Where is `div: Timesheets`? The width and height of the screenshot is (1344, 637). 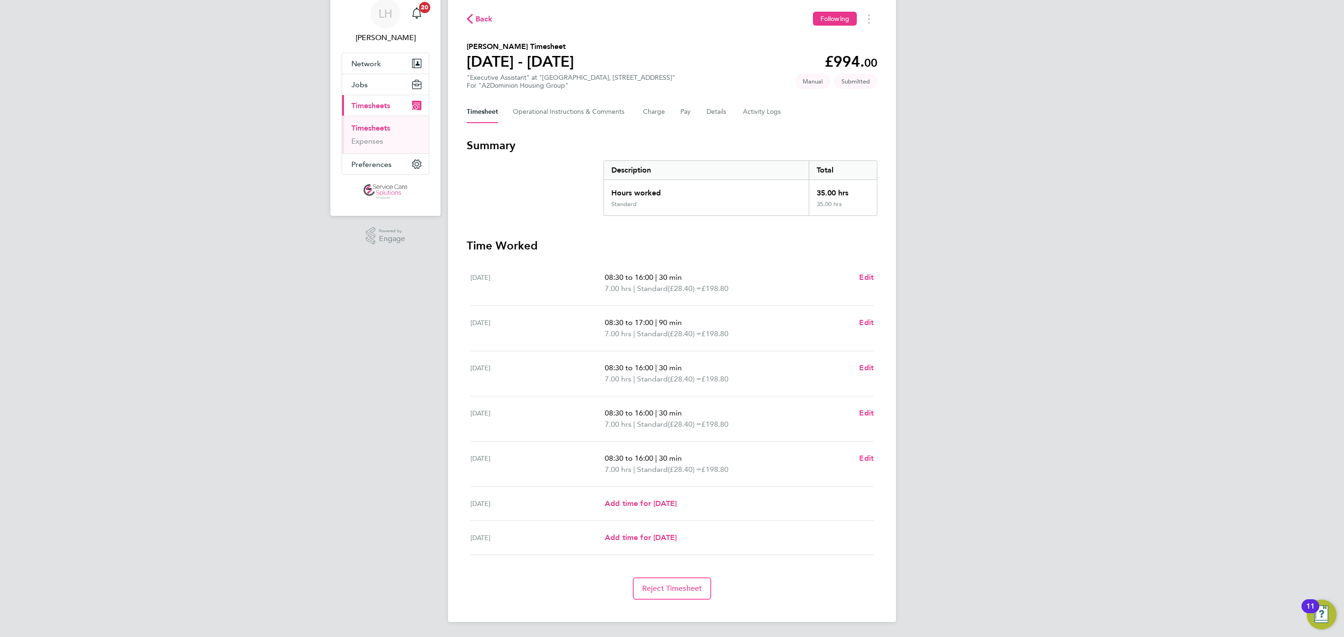
div: Timesheets is located at coordinates (385, 134).